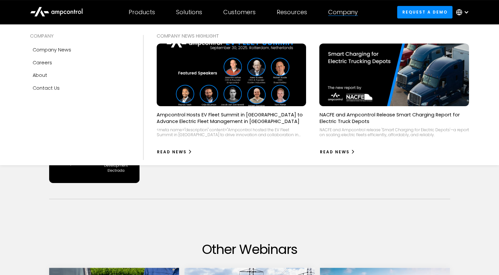  Describe the element at coordinates (250, 250) in the screenshot. I see `h2: Other Webinars` at that location.